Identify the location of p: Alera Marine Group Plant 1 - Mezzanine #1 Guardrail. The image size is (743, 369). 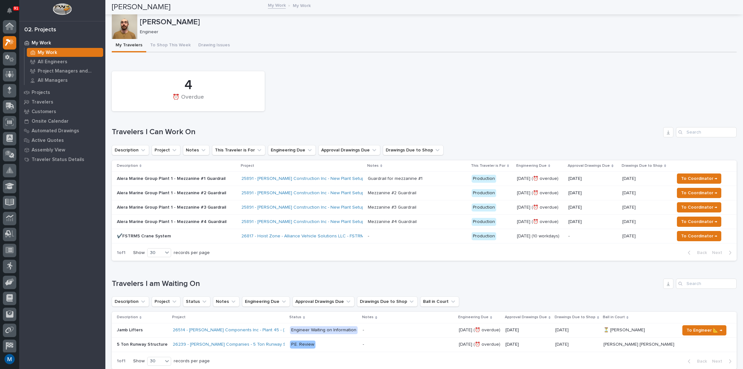
(173, 179).